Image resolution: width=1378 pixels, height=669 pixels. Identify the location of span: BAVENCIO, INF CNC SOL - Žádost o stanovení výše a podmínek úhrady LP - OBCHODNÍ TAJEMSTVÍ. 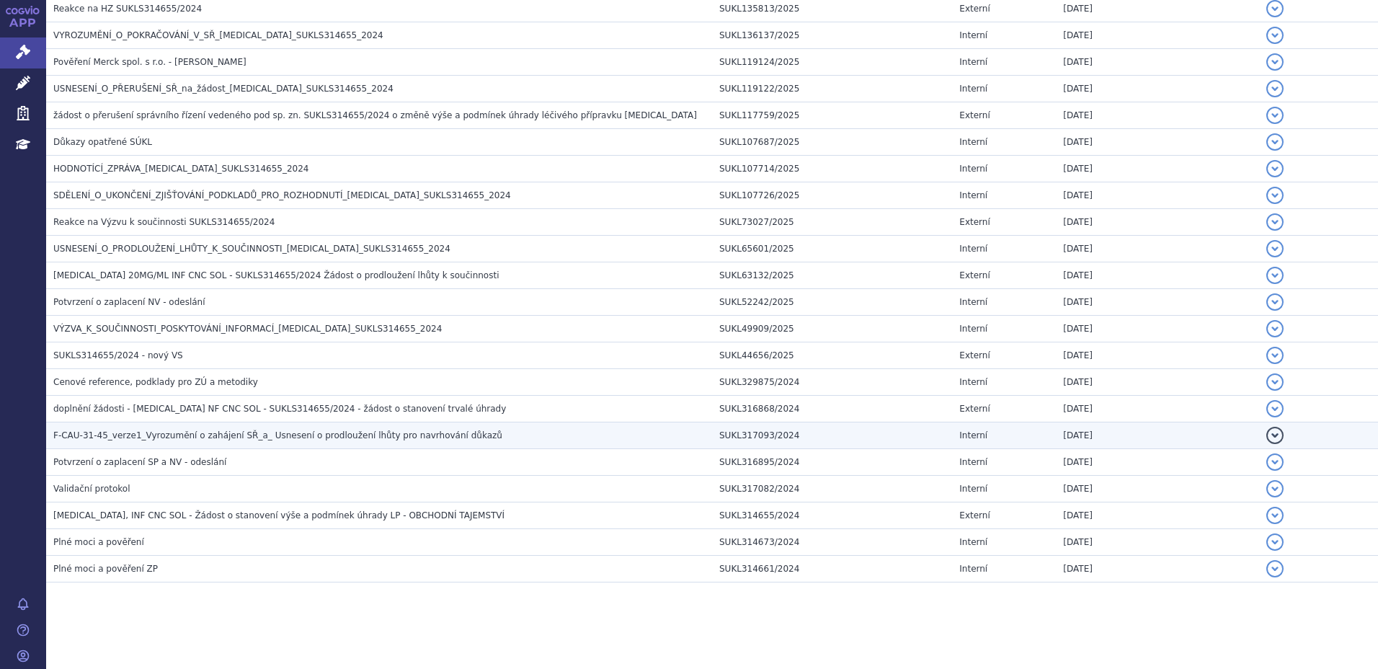
(279, 515).